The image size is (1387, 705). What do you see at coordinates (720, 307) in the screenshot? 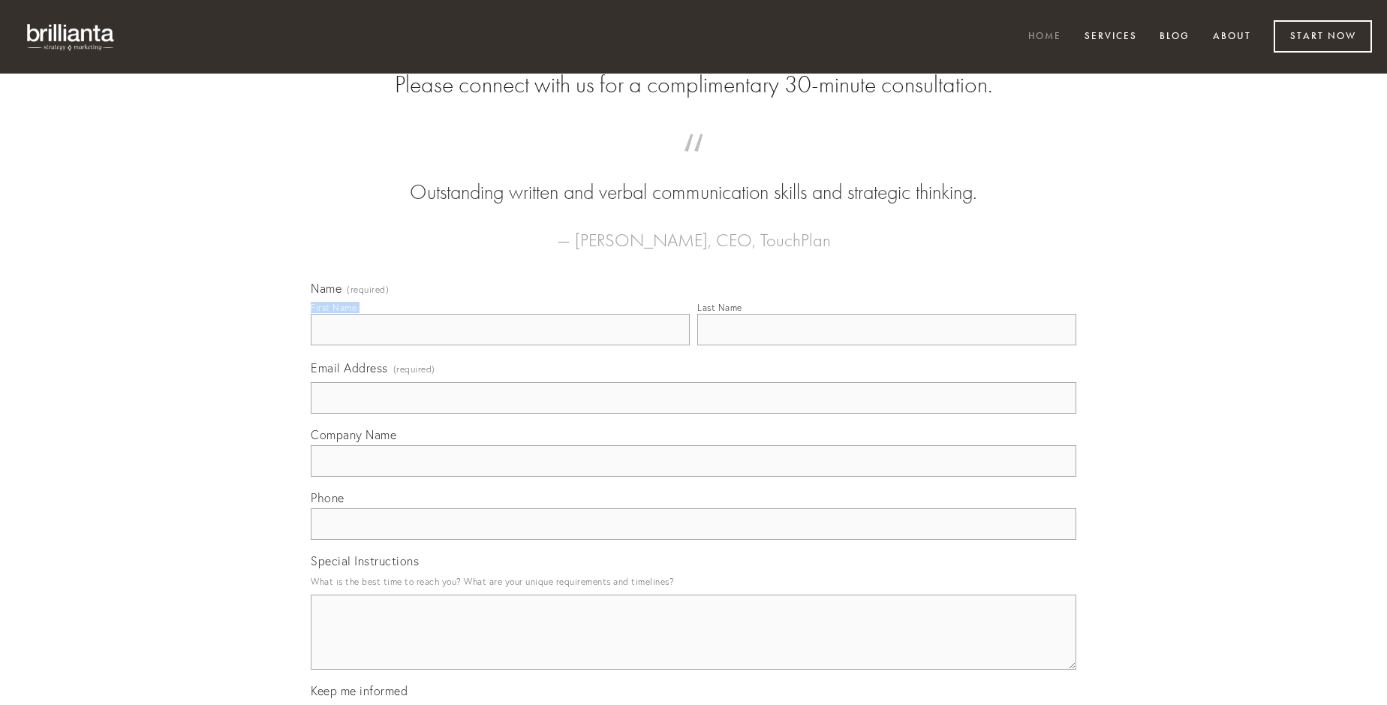
I see `div: Last Name` at bounding box center [720, 307].